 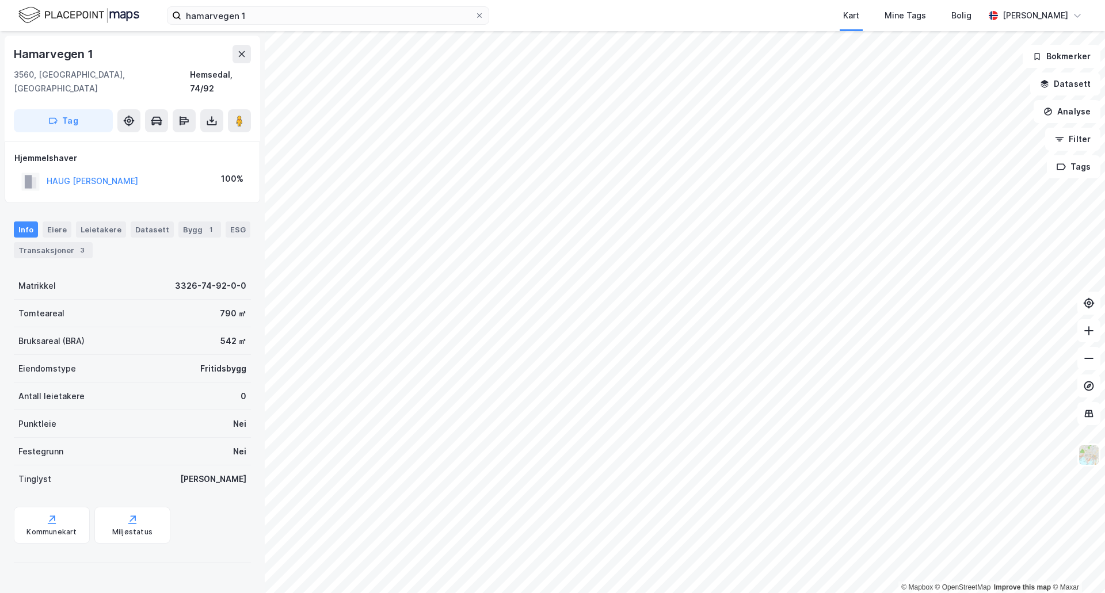 I want to click on div: 100%, so click(x=232, y=179).